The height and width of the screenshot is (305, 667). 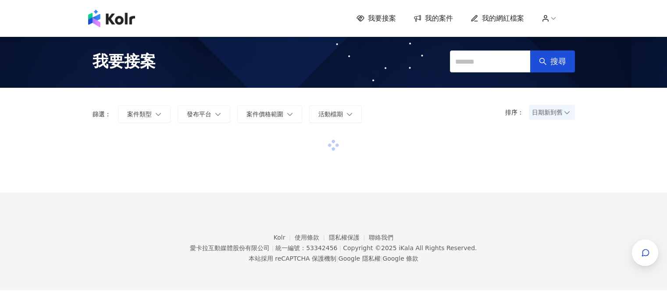 What do you see at coordinates (284, 237) in the screenshot?
I see `a: Kolr` at bounding box center [284, 237].